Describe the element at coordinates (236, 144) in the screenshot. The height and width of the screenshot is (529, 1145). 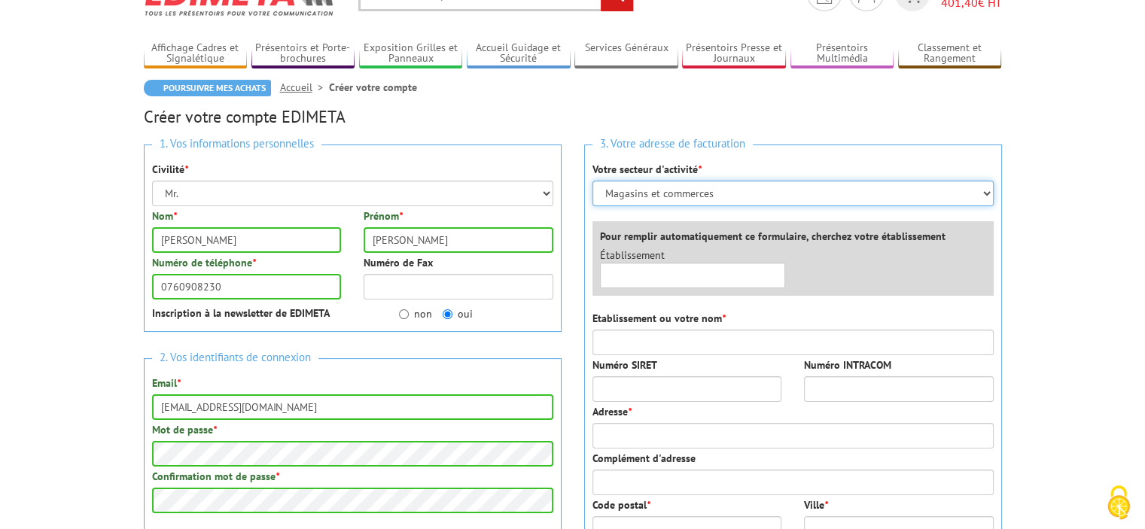
I see `span: 1. Vos informations personnelles` at that location.